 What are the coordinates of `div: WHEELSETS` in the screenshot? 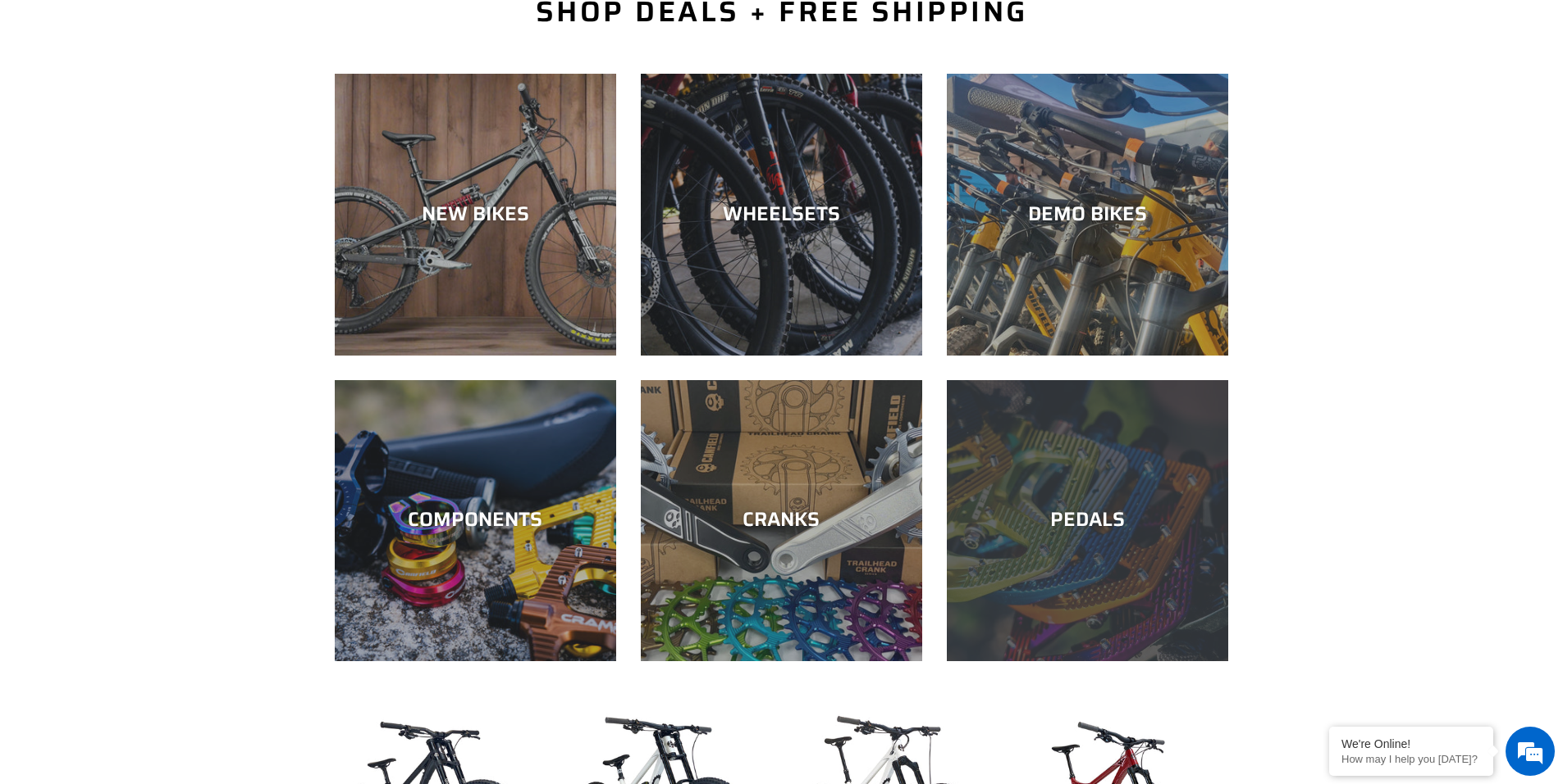 It's located at (781, 213).